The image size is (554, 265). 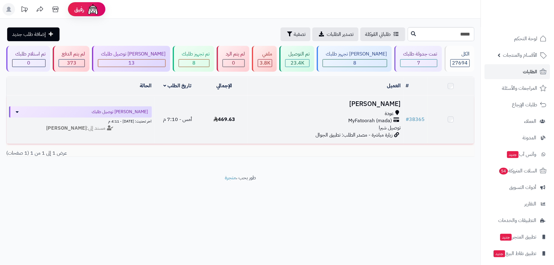 I want to click on span: 469.63, so click(x=224, y=119).